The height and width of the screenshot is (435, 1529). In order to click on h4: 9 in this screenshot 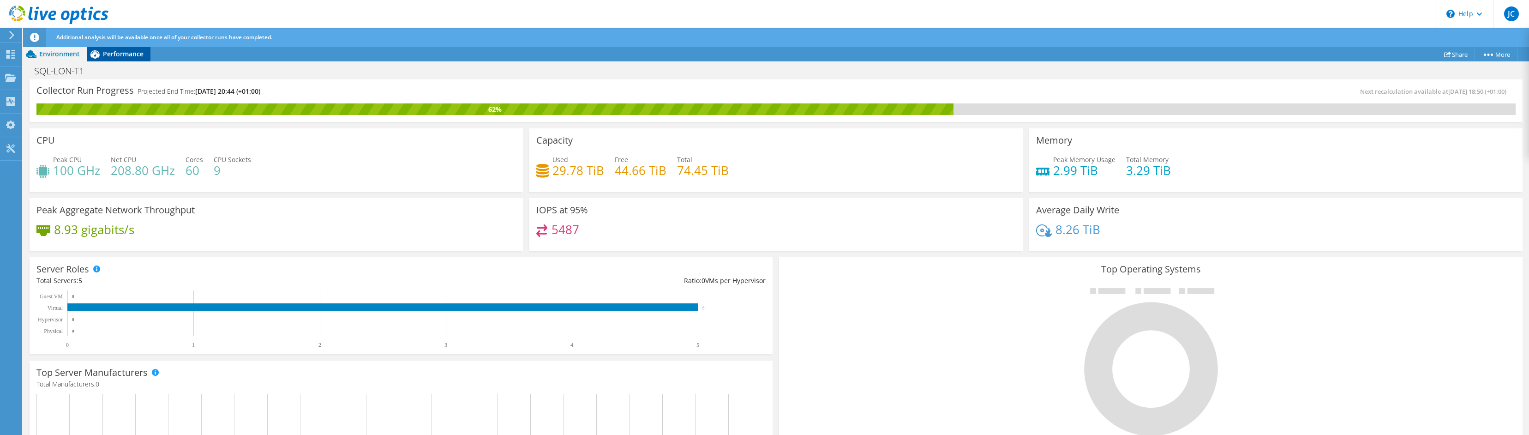, I will do `click(232, 170)`.